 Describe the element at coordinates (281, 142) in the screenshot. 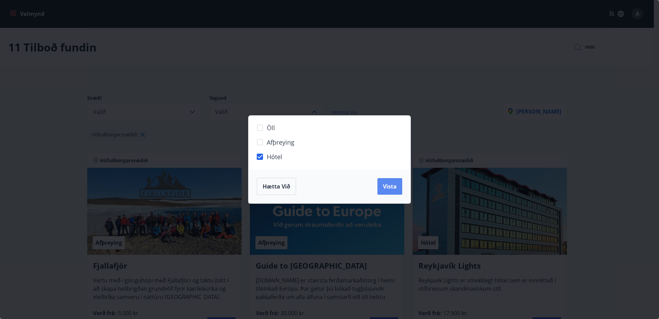

I see `span: Afþreying` at that location.